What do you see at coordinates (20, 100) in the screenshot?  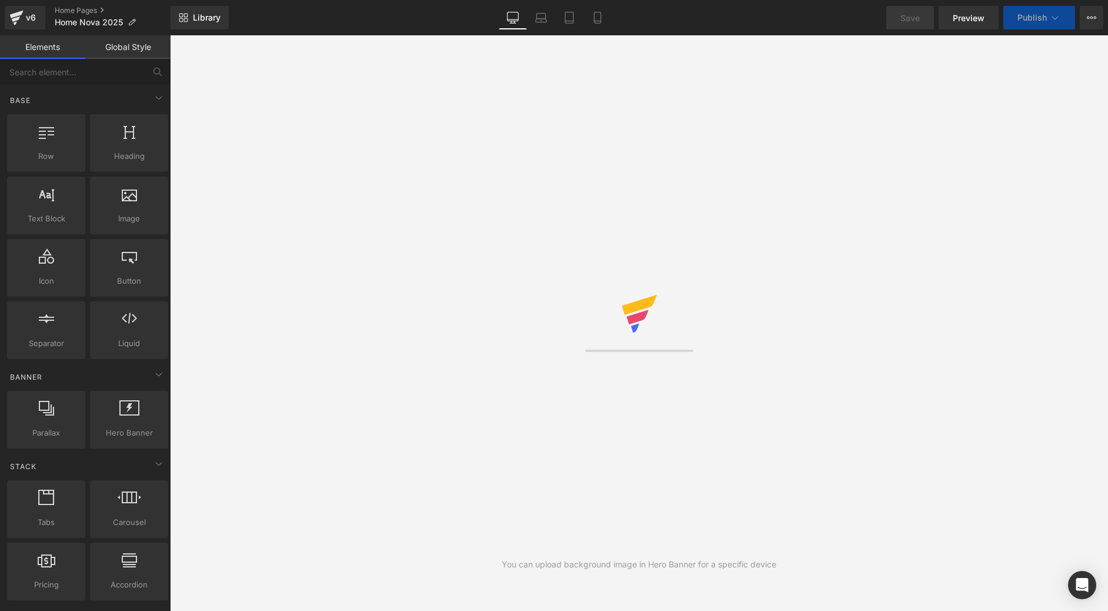 I see `span: Base` at bounding box center [20, 100].